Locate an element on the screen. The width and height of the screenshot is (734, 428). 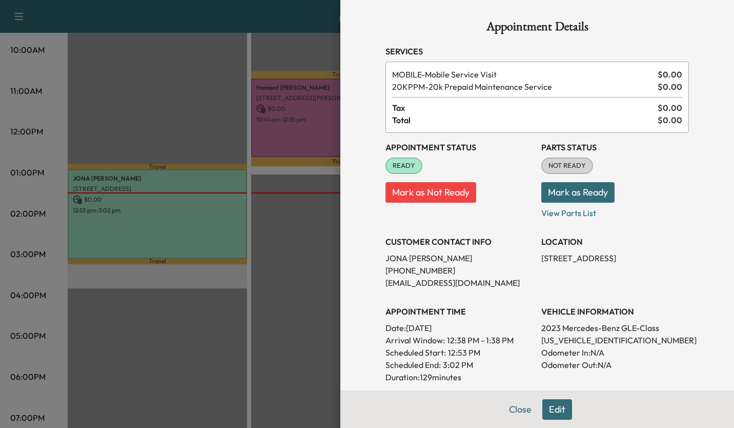
h3: VEHICLE INFORMATION is located at coordinates (615, 311).